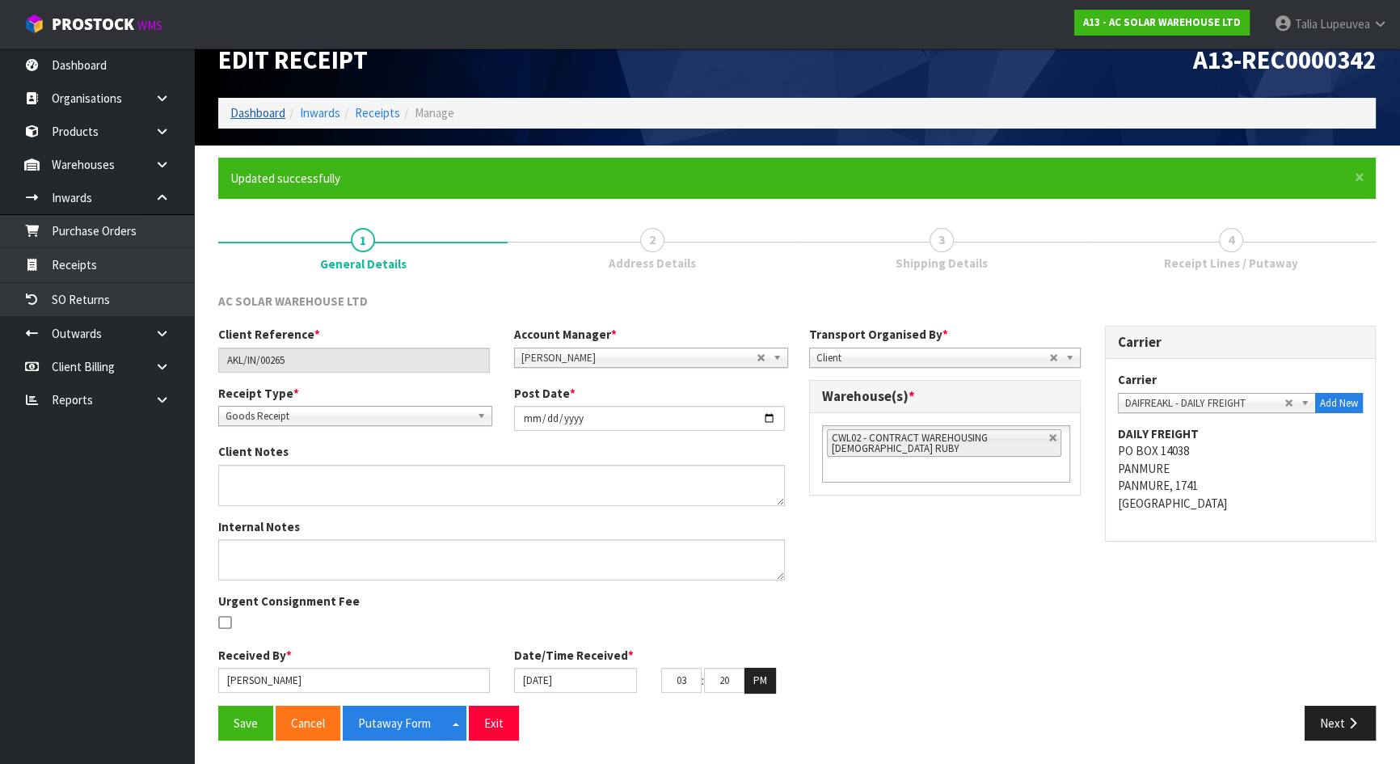 The image size is (1400, 764). What do you see at coordinates (1231, 240) in the screenshot?
I see `span: 4` at bounding box center [1231, 240].